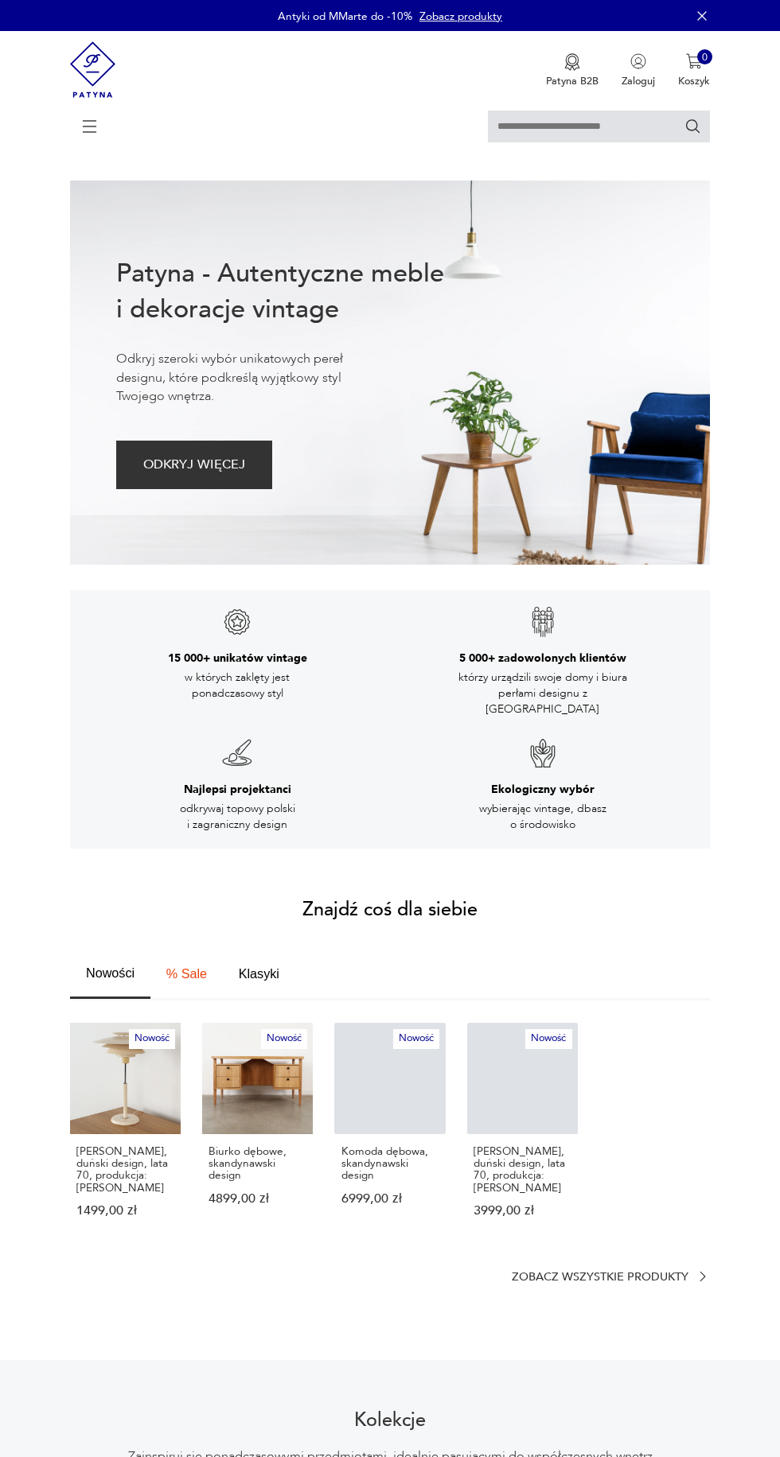 The height and width of the screenshot is (1457, 780). I want to click on button: 0Koszyk, so click(694, 71).